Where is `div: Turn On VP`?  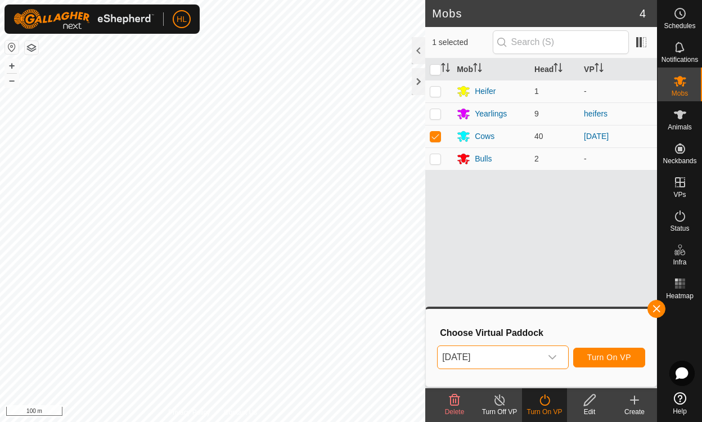
div: Turn On VP is located at coordinates (544, 412).